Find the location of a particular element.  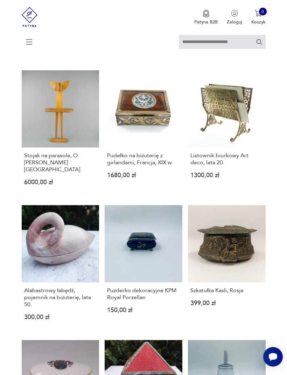

a: Pudełko na biżuterię z girlandami, Francja, XIX w.Pudełko na biżuterię z girlandami, Francja, XIX... is located at coordinates (143, 133).